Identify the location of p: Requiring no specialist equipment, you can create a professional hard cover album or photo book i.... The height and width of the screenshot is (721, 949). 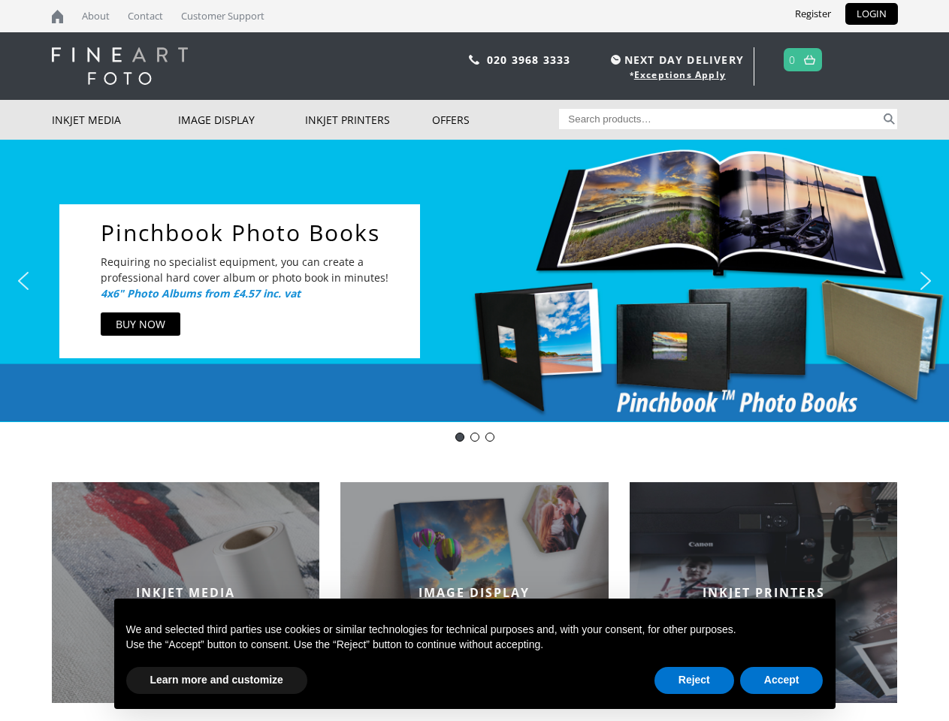
(245, 270).